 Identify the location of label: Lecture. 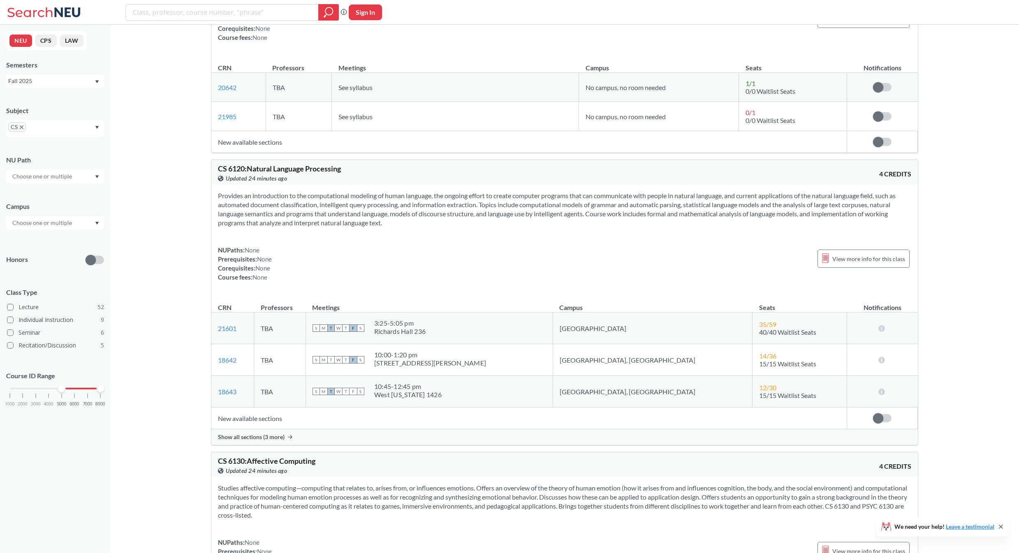
(56, 307).